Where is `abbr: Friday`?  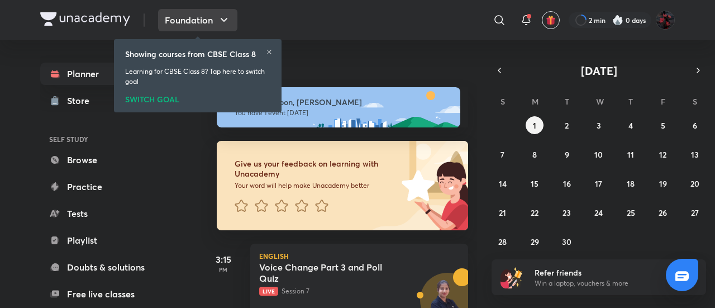 abbr: Friday is located at coordinates (663, 101).